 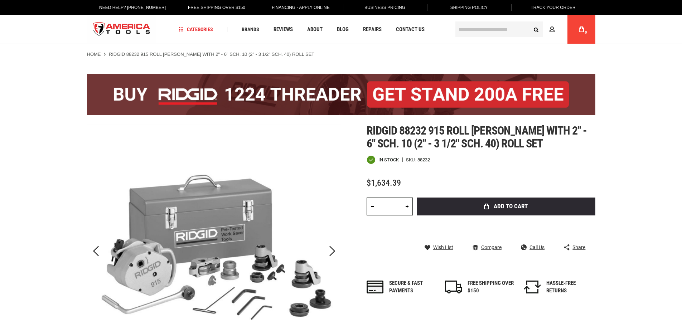 I want to click on div: FREE SHIPPING OVER $150, so click(x=491, y=287).